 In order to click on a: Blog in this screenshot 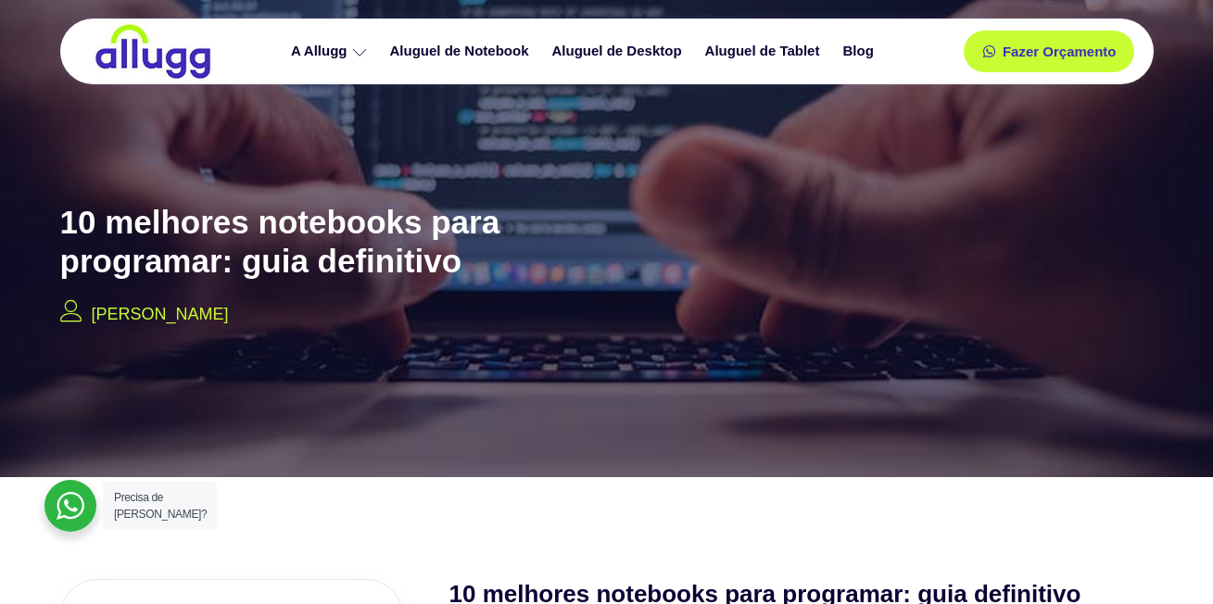, I will do `click(860, 51)`.